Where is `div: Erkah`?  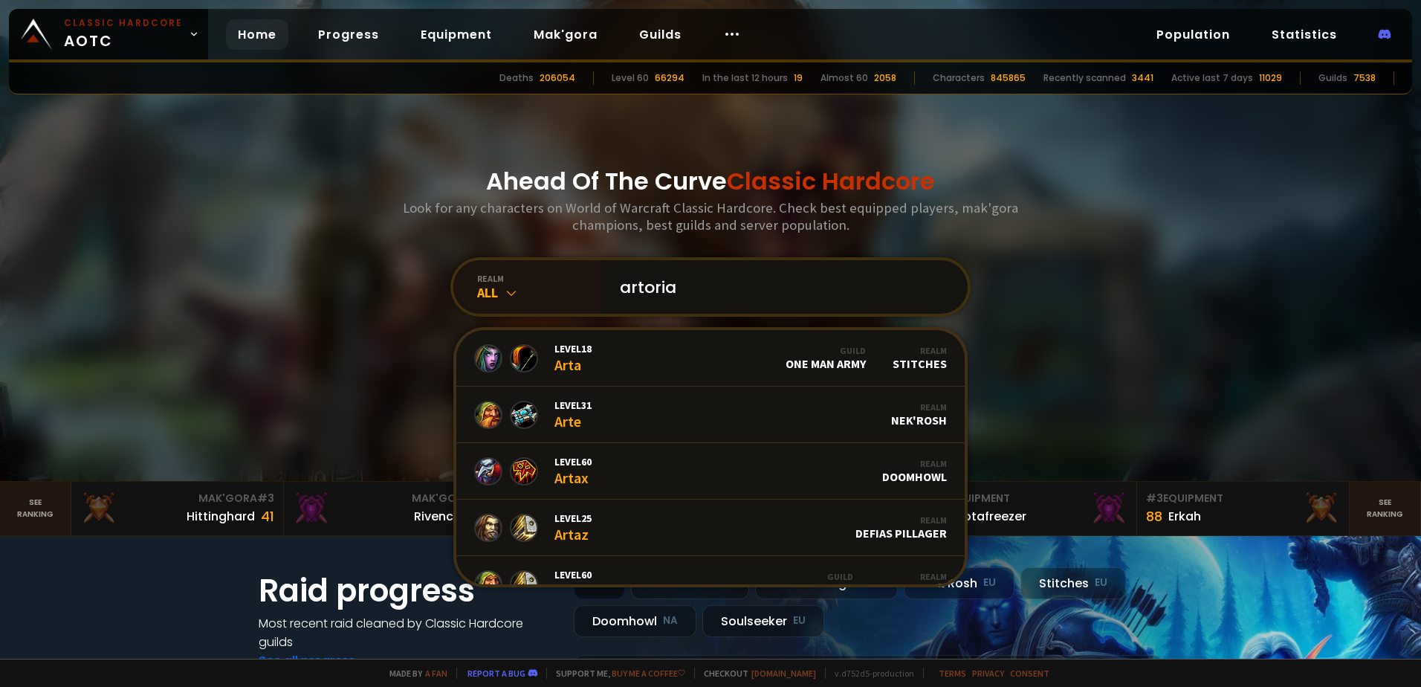
div: Erkah is located at coordinates (1185, 516).